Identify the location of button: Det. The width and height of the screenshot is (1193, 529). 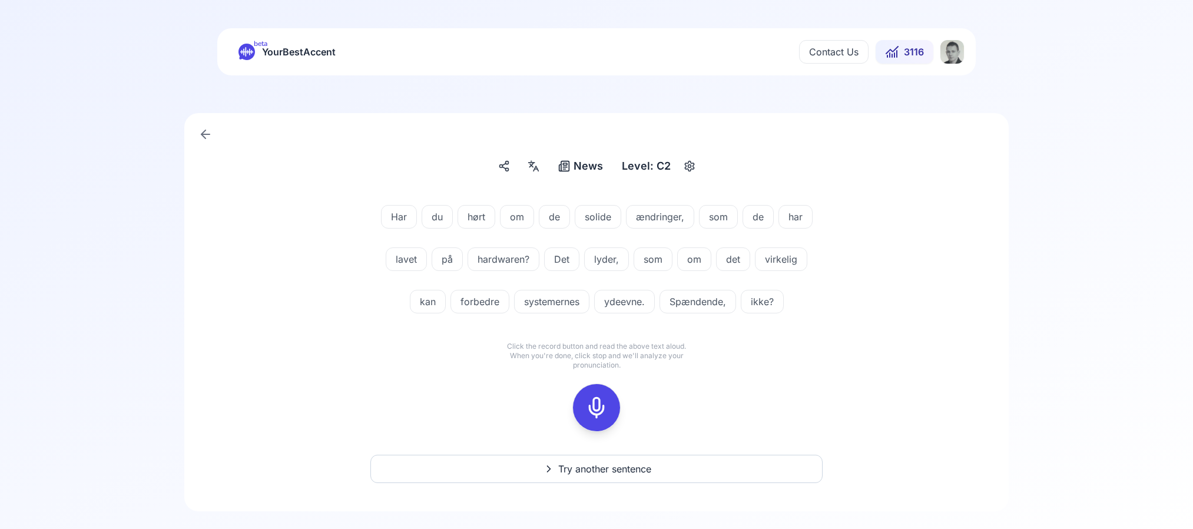
(562, 259).